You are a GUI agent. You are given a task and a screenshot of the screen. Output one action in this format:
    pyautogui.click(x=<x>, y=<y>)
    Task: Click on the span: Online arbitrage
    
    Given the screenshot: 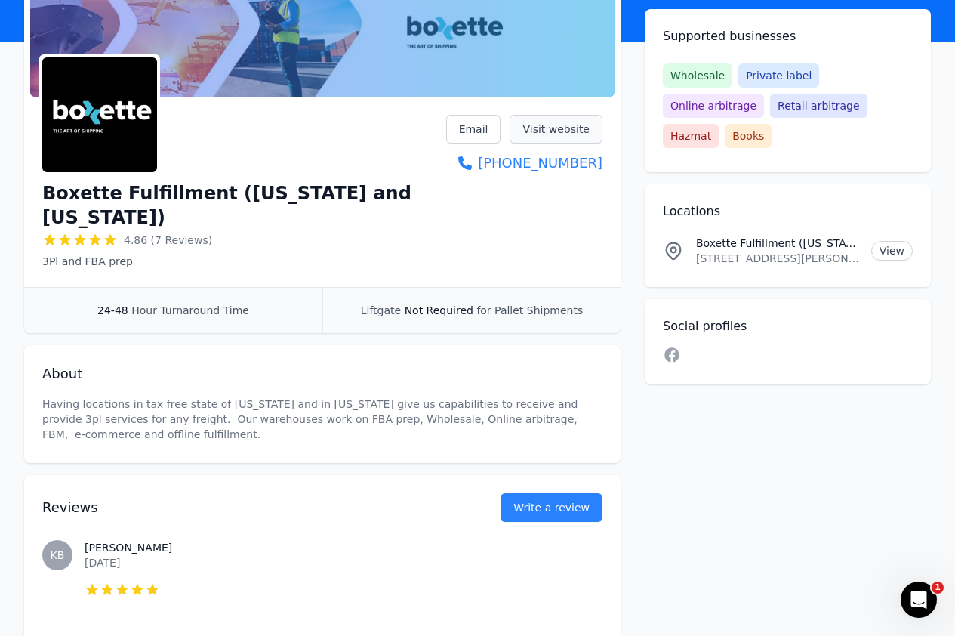 What is the action you would take?
    pyautogui.click(x=713, y=106)
    